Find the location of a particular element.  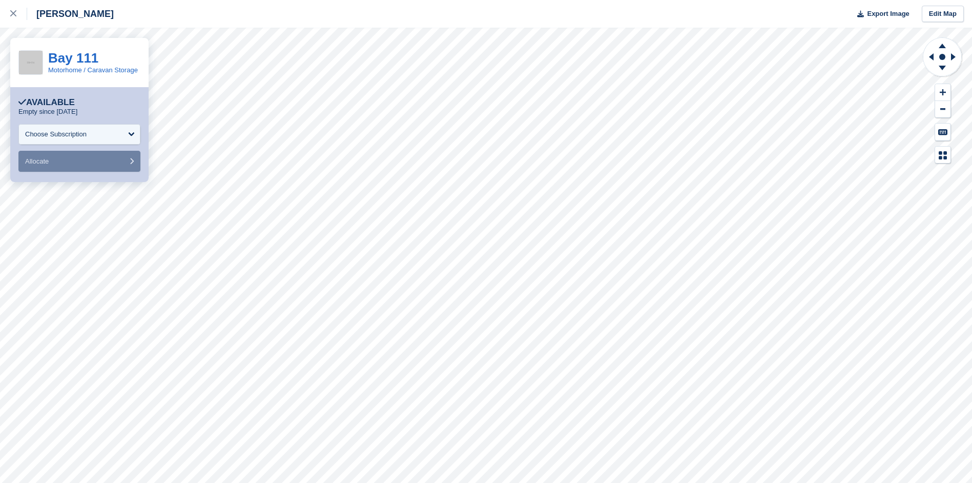

span: Allocate is located at coordinates (37, 161).